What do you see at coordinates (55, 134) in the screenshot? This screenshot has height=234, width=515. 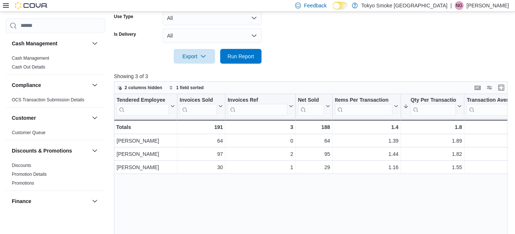 I see `div: Customer` at bounding box center [55, 134].